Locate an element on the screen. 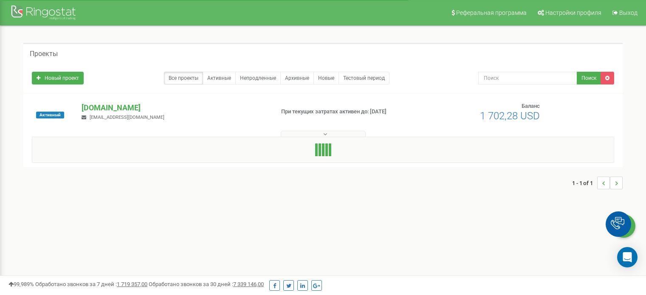  span: 1 702,28 USD is located at coordinates (510, 116).